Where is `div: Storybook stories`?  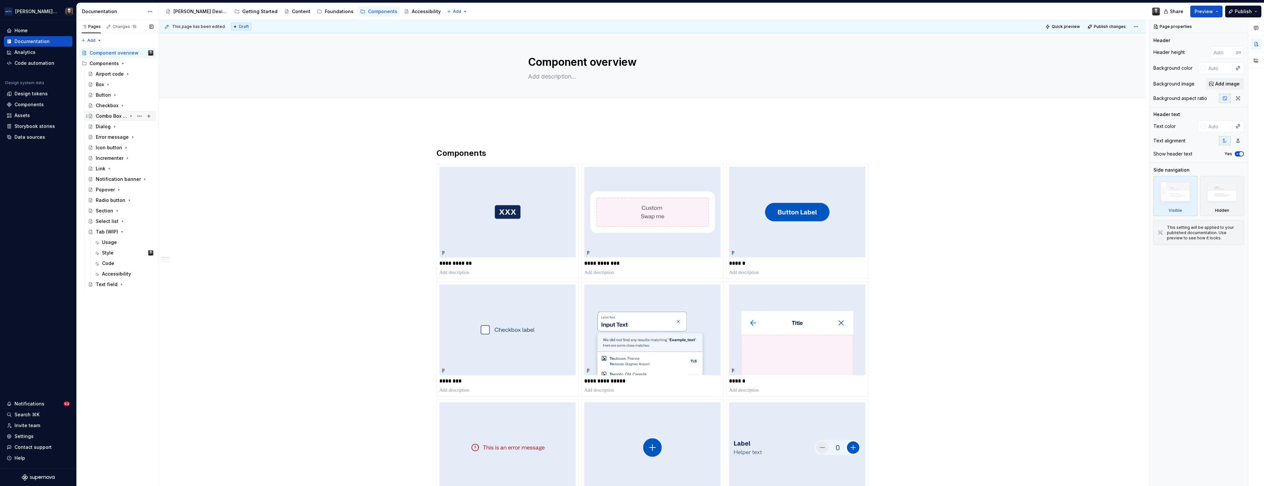 div: Storybook stories is located at coordinates (35, 126).